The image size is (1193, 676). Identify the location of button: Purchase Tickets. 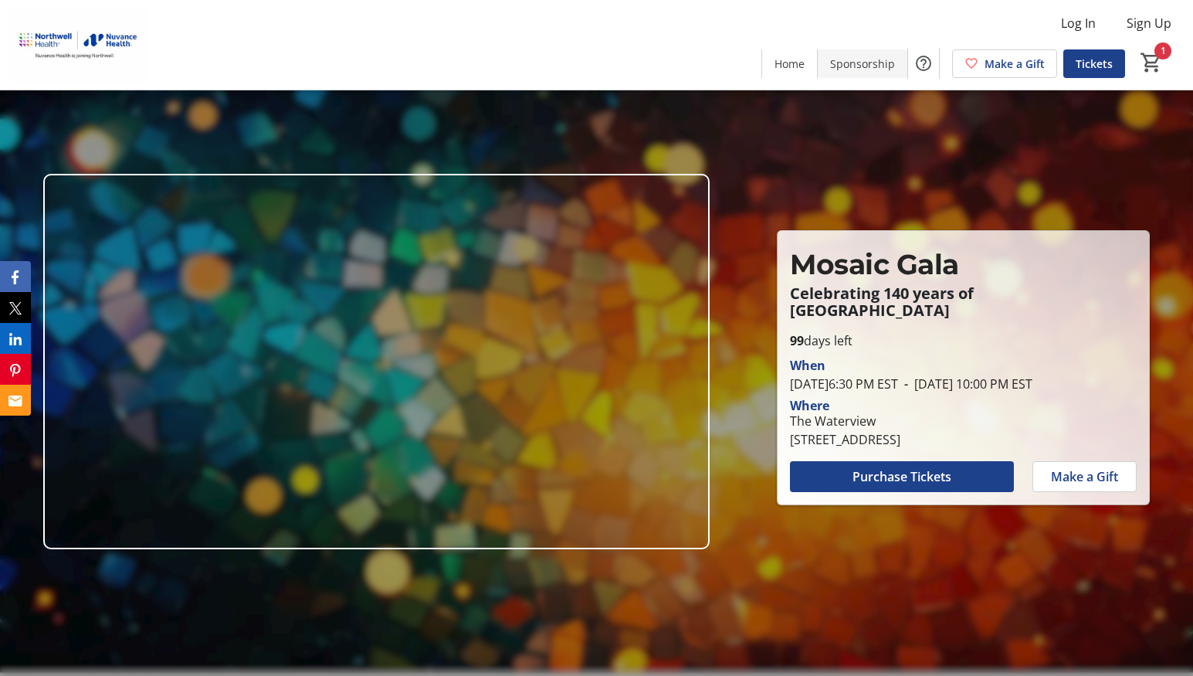
(902, 477).